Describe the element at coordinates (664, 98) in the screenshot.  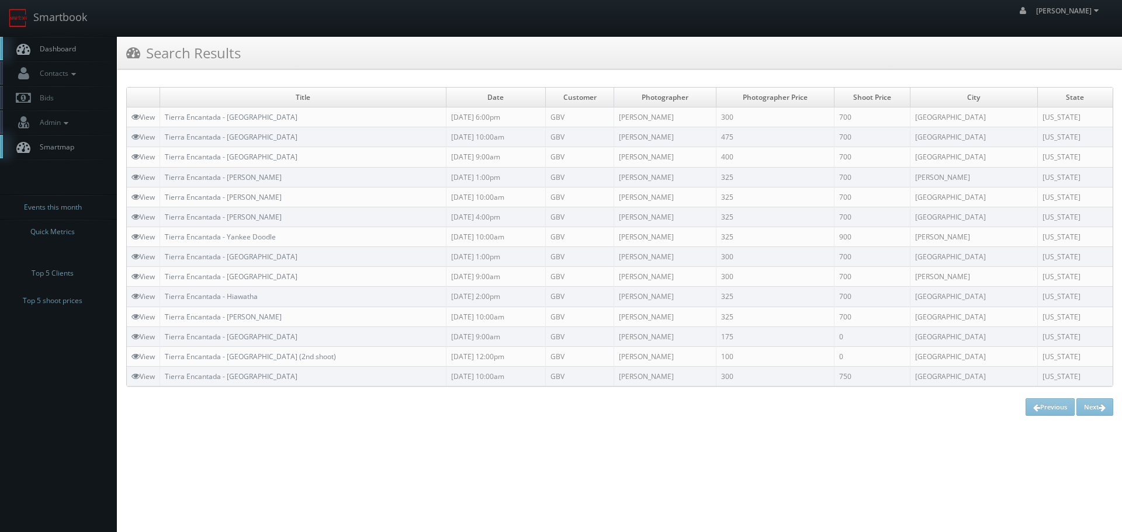
I see `td: Photographer` at that location.